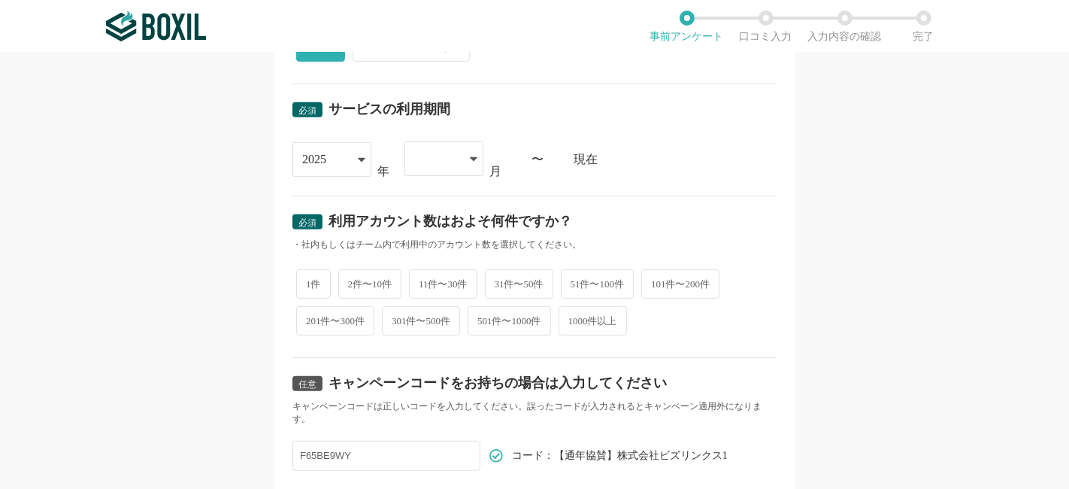 The height and width of the screenshot is (489, 1069). Describe the element at coordinates (765, 26) in the screenshot. I see `li: 口コミ入力` at that location.